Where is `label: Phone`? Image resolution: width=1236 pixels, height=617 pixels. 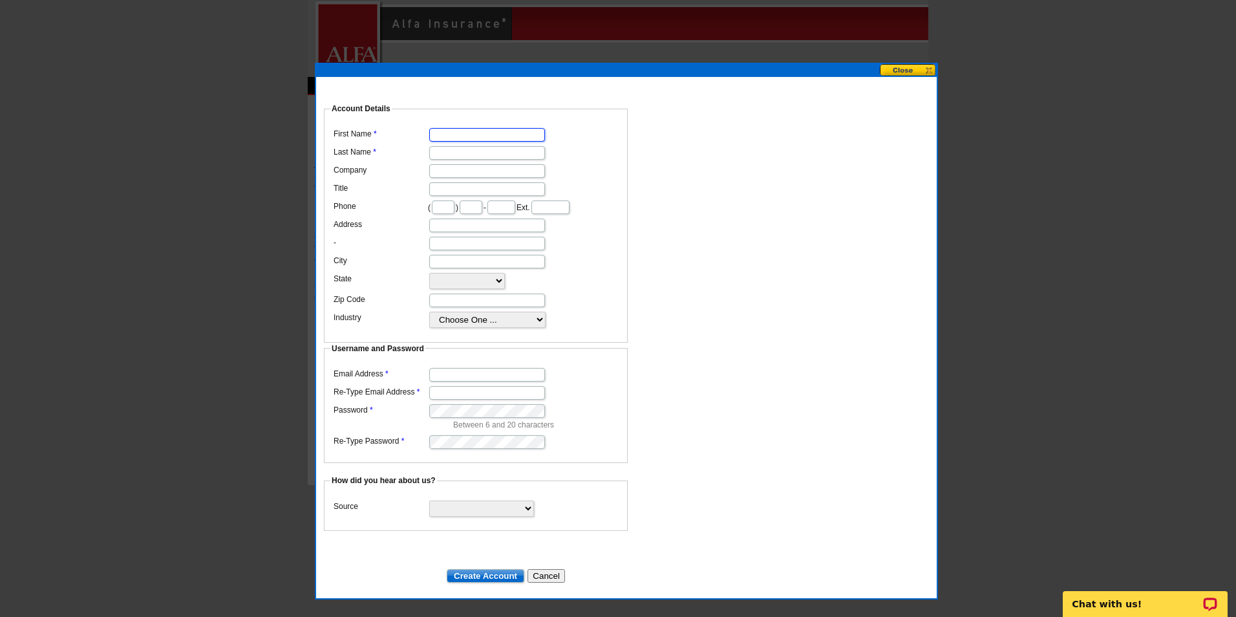
label: Phone is located at coordinates (381, 206).